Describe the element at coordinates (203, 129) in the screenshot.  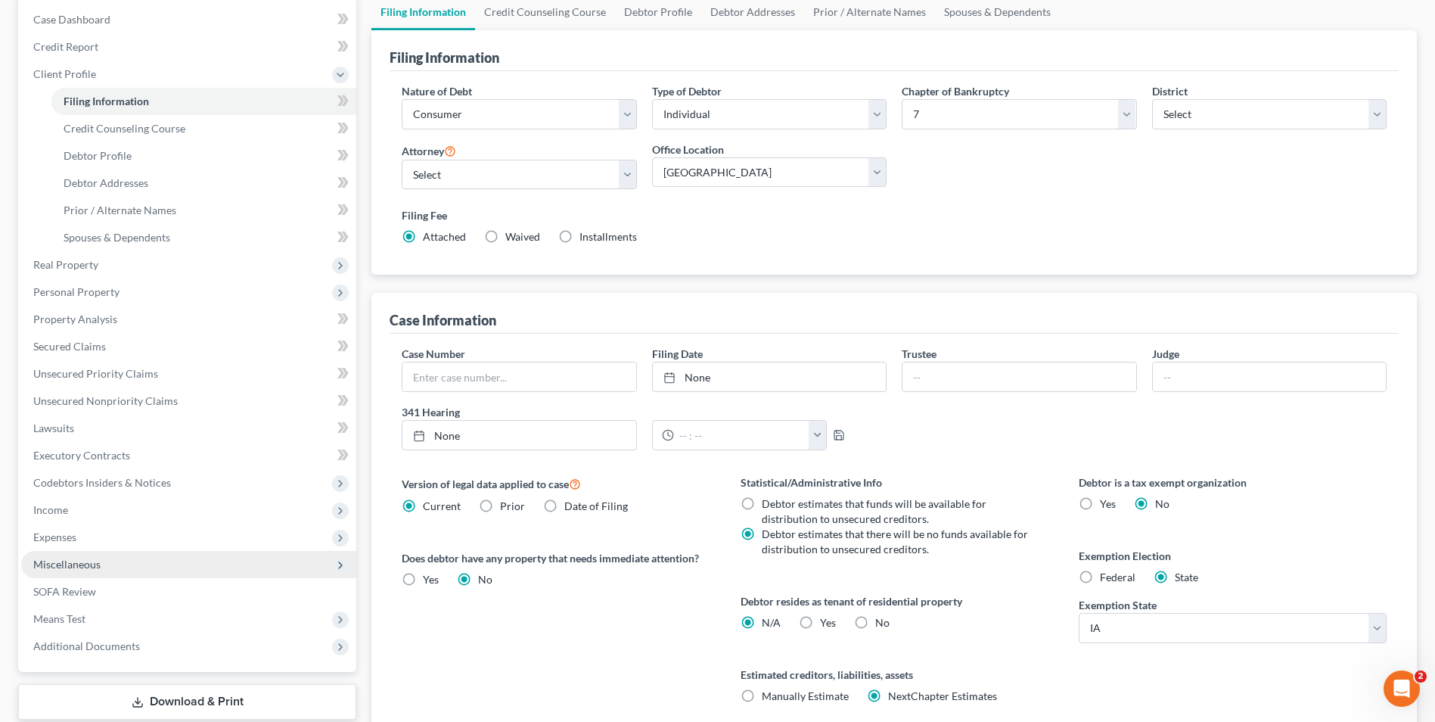
I see `a: Credit Counseling Course` at that location.